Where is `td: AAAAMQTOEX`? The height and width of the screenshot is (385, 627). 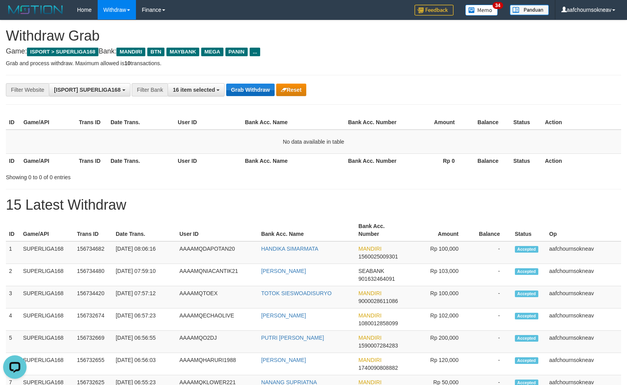 td: AAAAMQTOEX is located at coordinates (217, 297).